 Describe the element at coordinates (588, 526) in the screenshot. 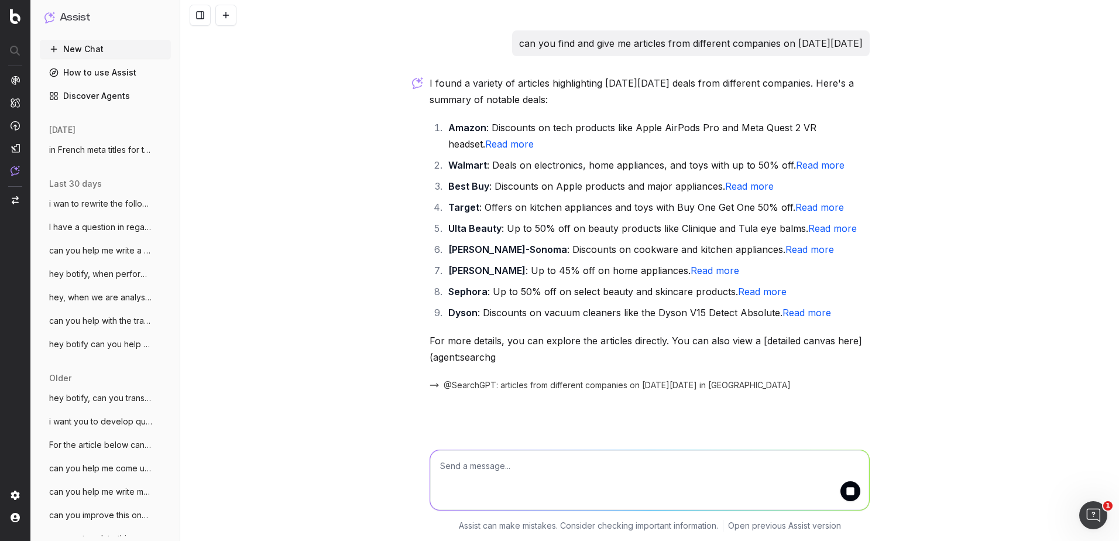

I see `p: Assist can make mistakes. Consider checking important information.` at that location.